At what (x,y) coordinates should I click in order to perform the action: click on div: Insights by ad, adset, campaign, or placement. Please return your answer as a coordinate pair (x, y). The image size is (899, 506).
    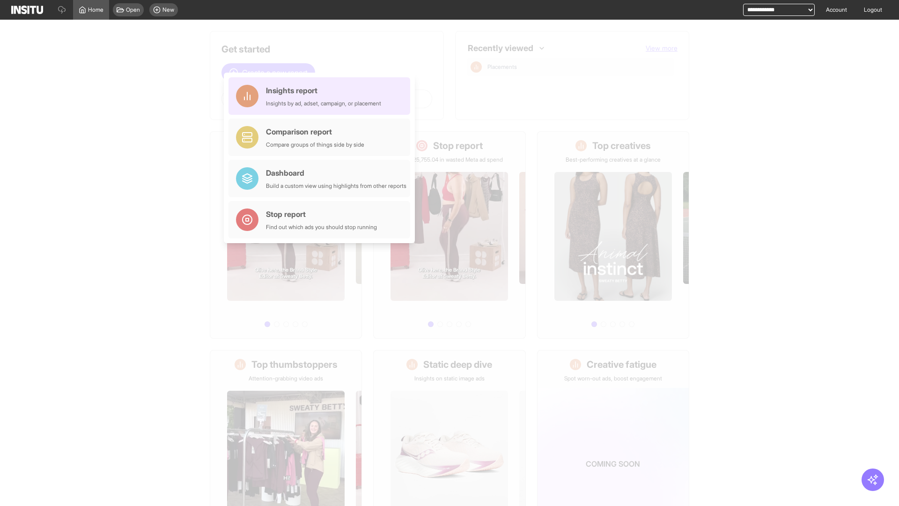
    Looking at the image, I should click on (324, 103).